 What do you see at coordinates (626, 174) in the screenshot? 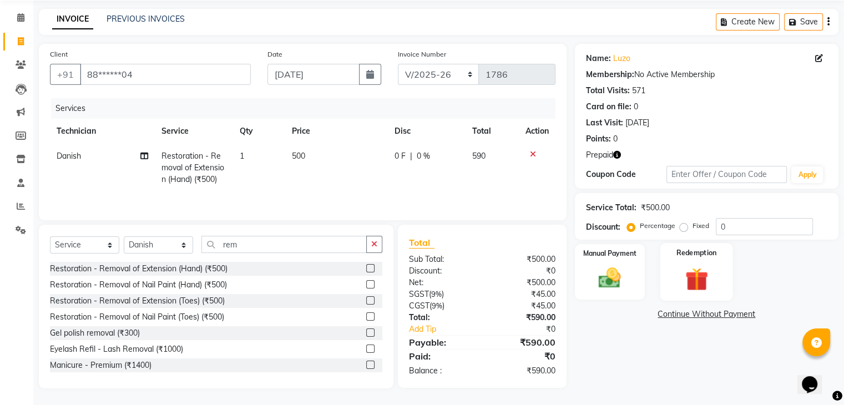
I see `div: Coupon Code` at bounding box center [626, 174].